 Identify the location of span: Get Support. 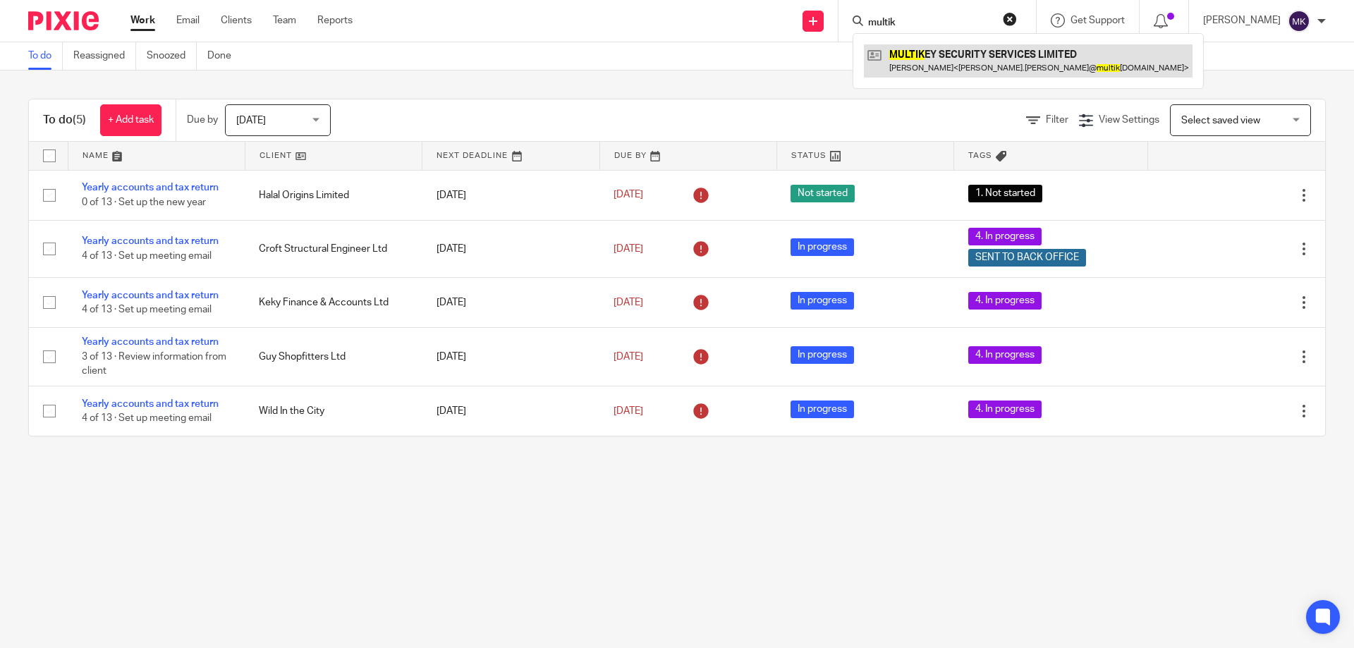
(1098, 20).